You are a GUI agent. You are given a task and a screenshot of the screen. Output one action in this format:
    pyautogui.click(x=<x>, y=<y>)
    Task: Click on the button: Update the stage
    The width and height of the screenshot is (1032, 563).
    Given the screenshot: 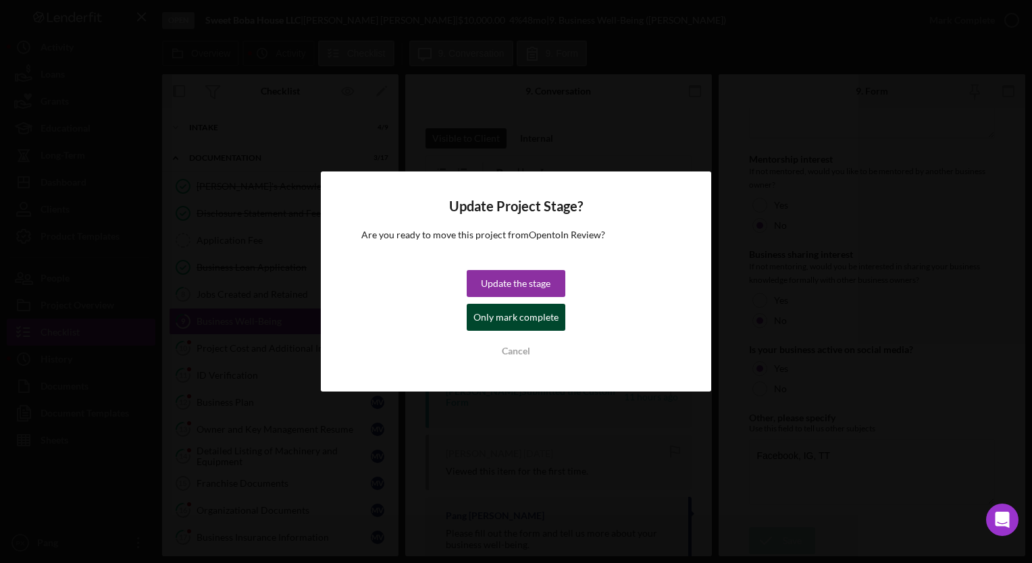 What is the action you would take?
    pyautogui.click(x=516, y=284)
    